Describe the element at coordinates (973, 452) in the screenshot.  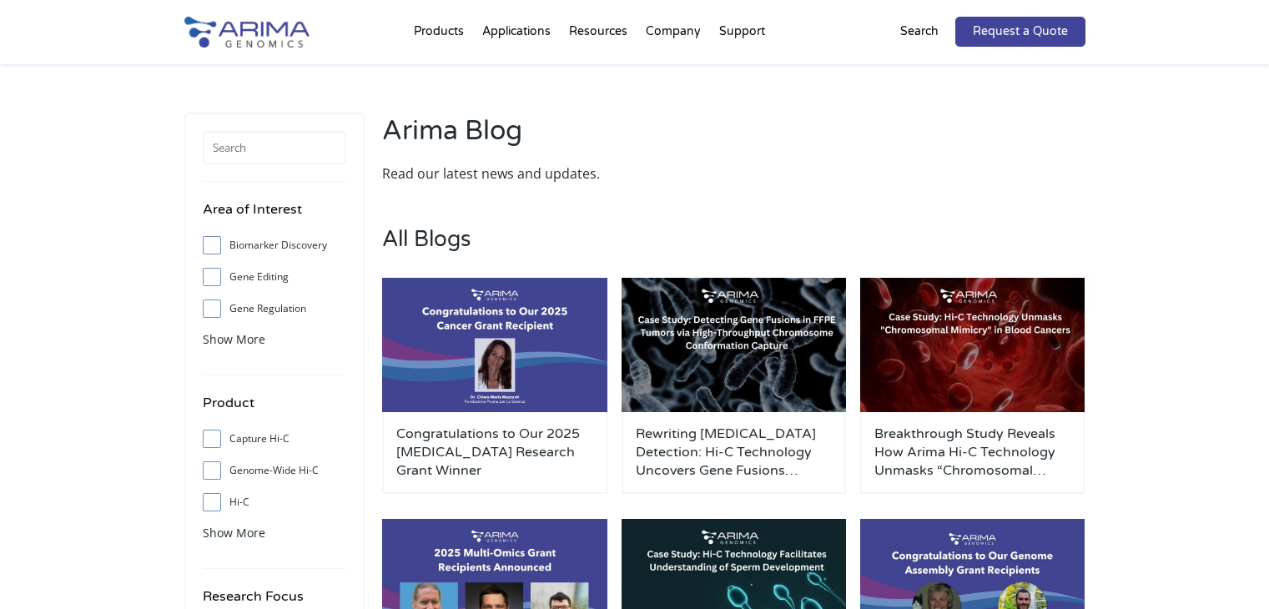
I see `h3: Breakthrough Study Reveals How Arima Hi-C Technology Unmasks “Chromosomal Mimicry” in Blood Cancers` at that location.